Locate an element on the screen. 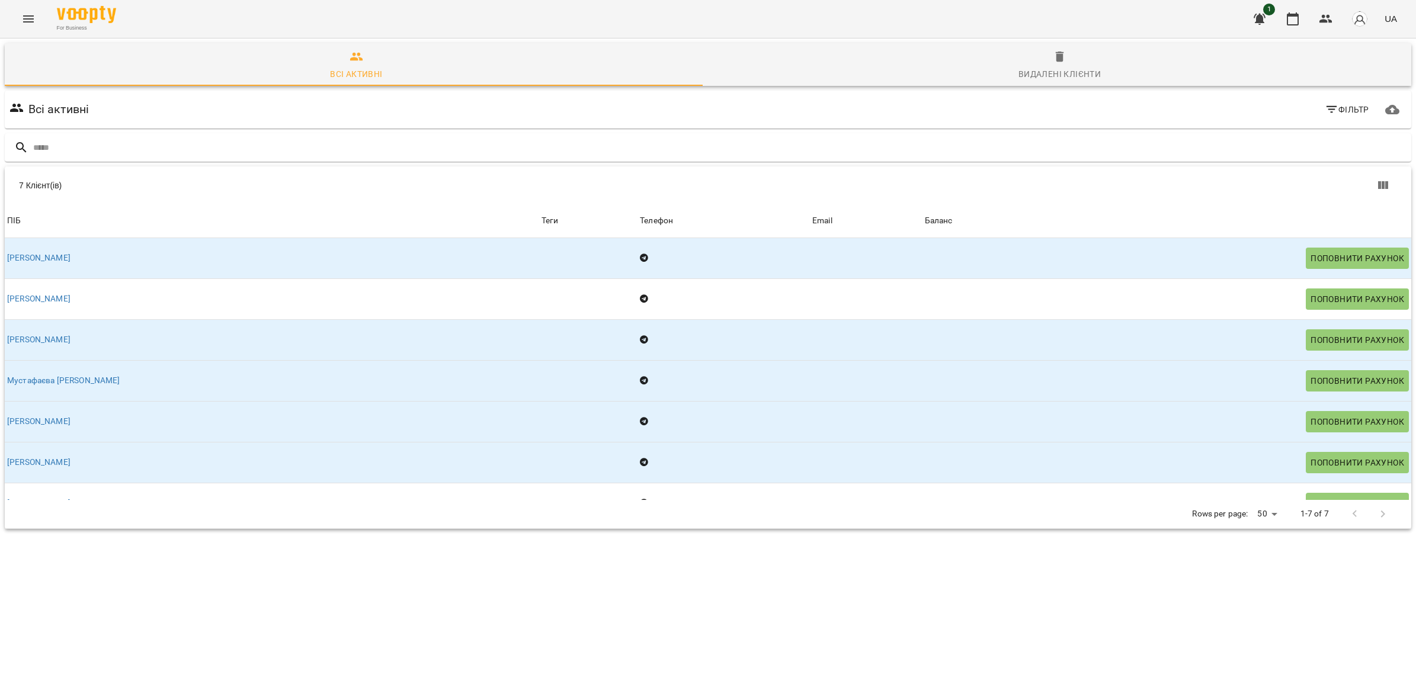 The image size is (1416, 690). span: For Business is located at coordinates (86, 28).